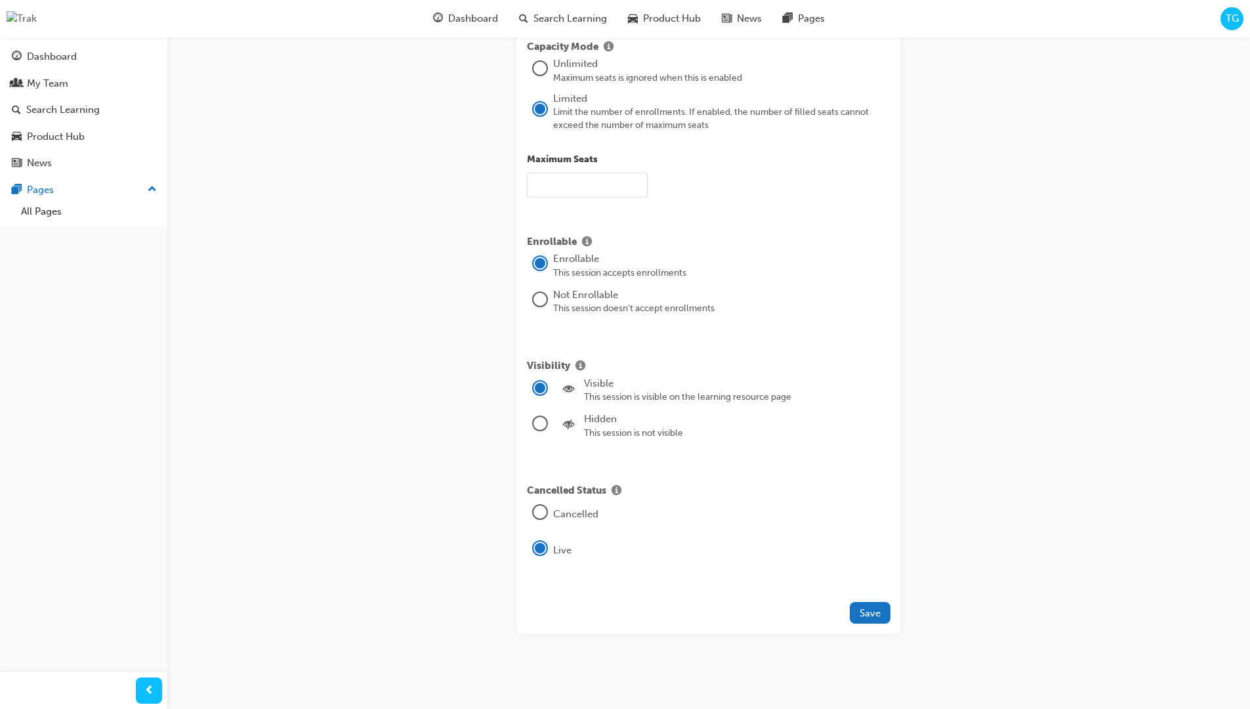  What do you see at coordinates (722, 308) in the screenshot?
I see `div: This session doesn't accept enrollments` at bounding box center [722, 308].